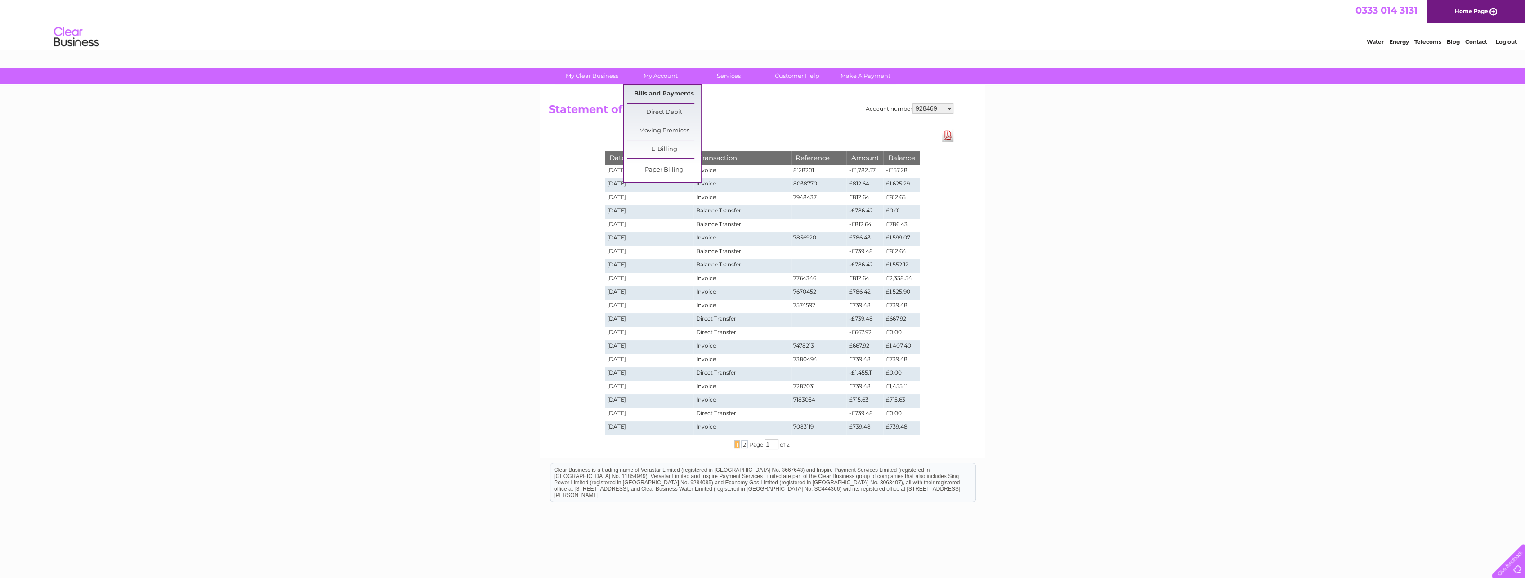 This screenshot has height=578, width=1525. I want to click on span: 0333 014 3131, so click(1387, 10).